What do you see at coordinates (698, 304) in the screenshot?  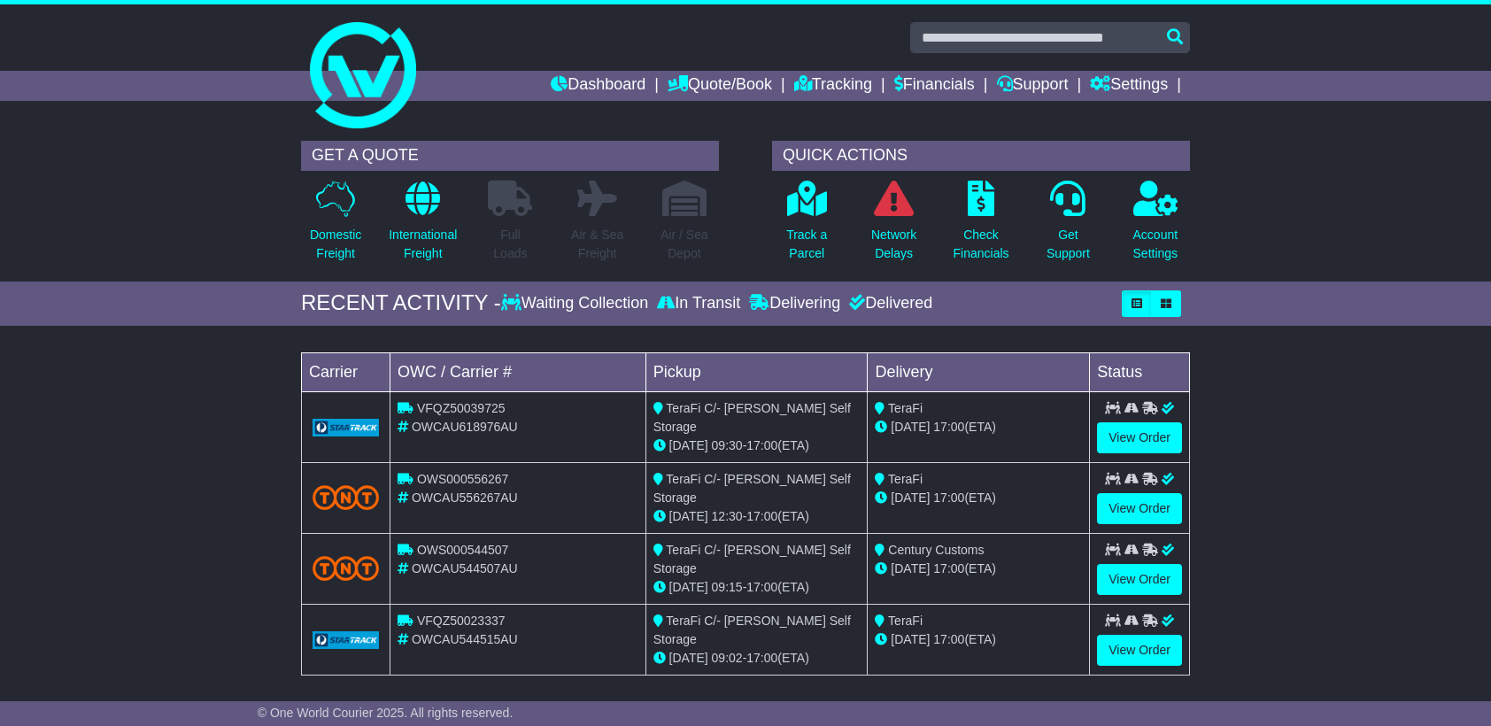 I see `div: In Transit` at bounding box center [698, 304].